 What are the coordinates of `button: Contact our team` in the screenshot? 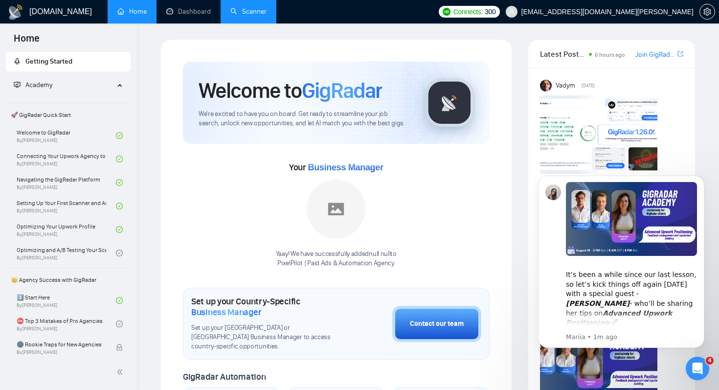 It's located at (437, 324).